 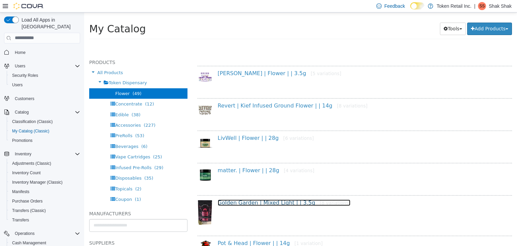 What do you see at coordinates (214, 126) in the screenshot?
I see `small: [6 variations]` at bounding box center [214, 126].